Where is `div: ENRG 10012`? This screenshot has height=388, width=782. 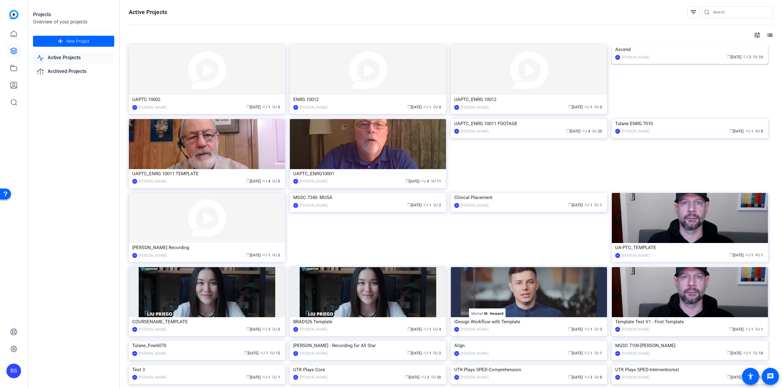
div: ENRG 10012 is located at coordinates (368, 100).